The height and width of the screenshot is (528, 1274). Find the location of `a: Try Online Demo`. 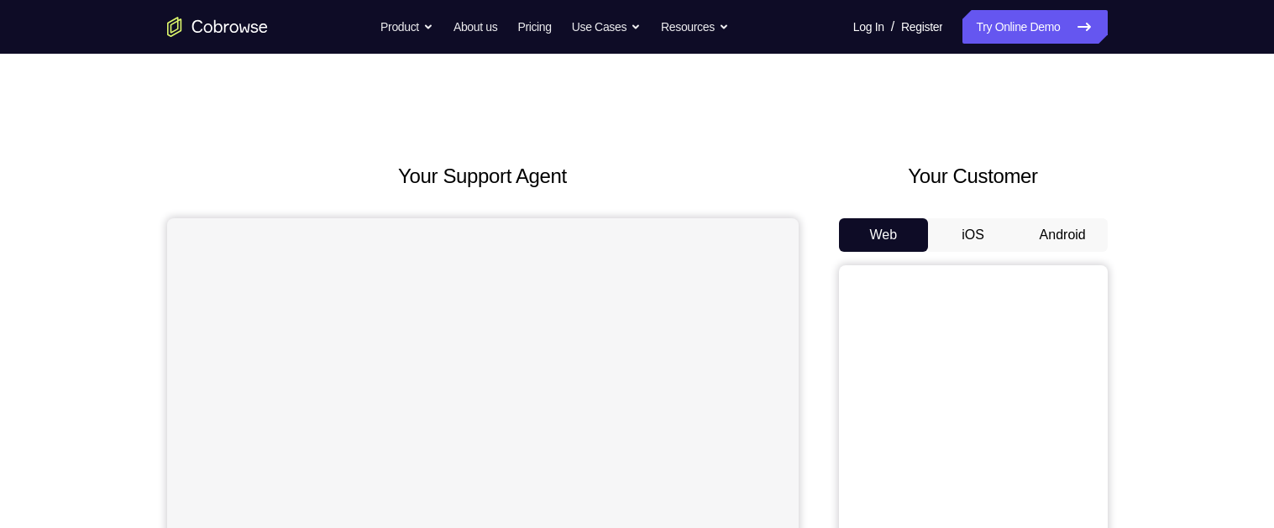

a: Try Online Demo is located at coordinates (1035, 27).